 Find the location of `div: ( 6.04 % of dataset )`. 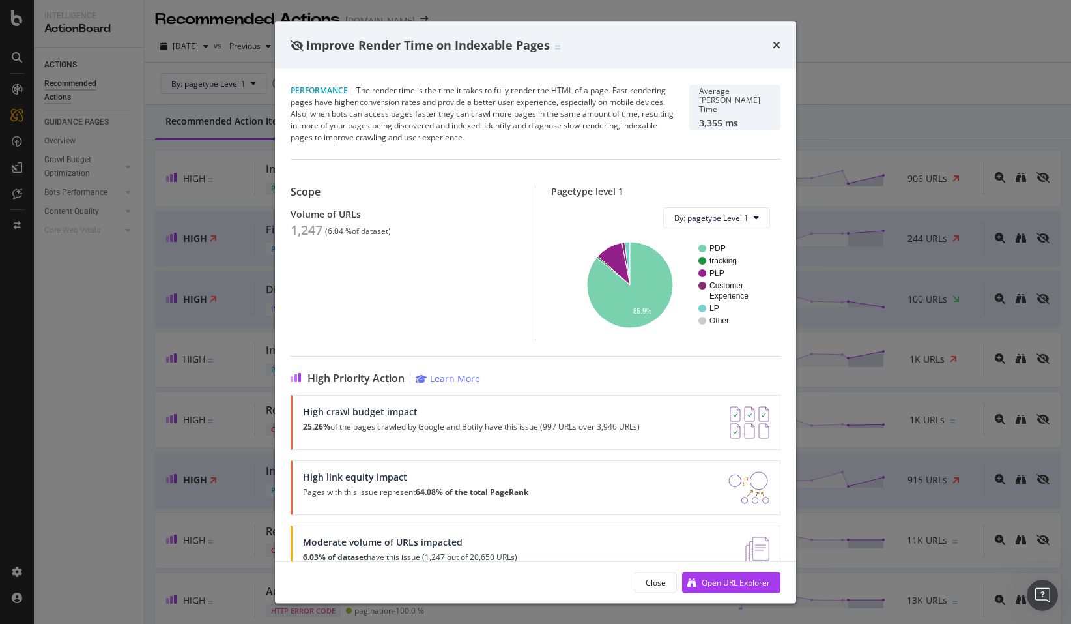

div: ( 6.04 % of dataset ) is located at coordinates (358, 231).